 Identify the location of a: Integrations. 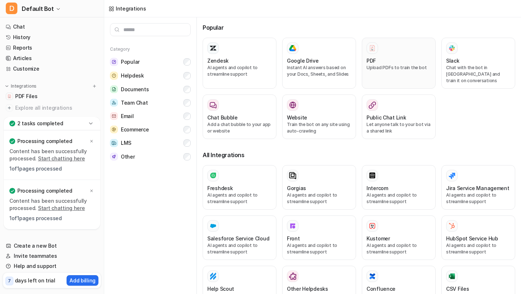
(127, 8).